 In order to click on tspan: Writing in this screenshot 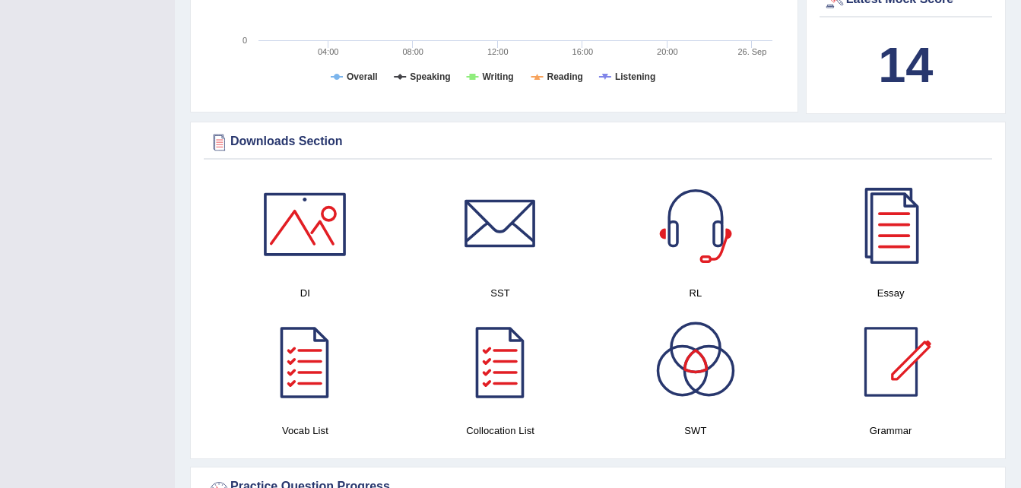, I will do `click(497, 77)`.